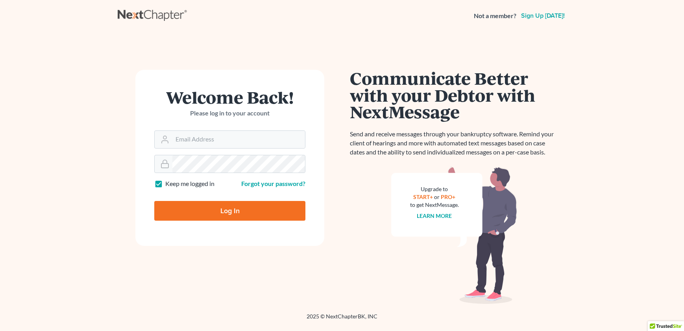 This screenshot has height=331, width=684. Describe the element at coordinates (435, 215) in the screenshot. I see `a: Learn more` at that location.